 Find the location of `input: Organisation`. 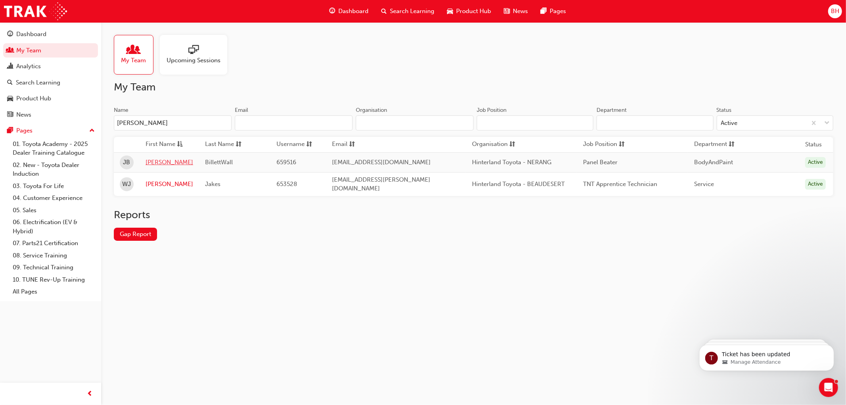

input: Organisation is located at coordinates (415, 123).